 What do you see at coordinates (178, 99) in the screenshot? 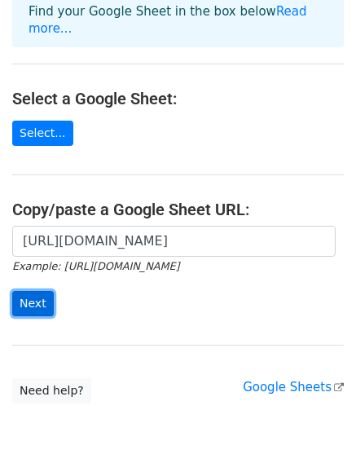
I see `h4: Select a Google Sheet:` at bounding box center [178, 99].